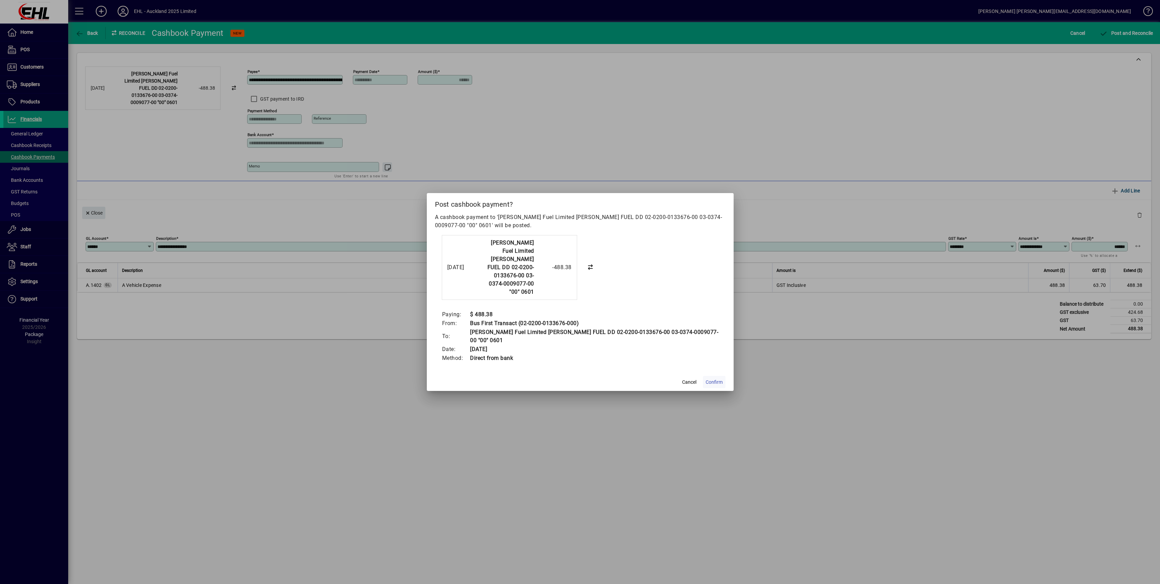 This screenshot has width=1160, height=584. Describe the element at coordinates (456, 336) in the screenshot. I see `td: To:` at that location.